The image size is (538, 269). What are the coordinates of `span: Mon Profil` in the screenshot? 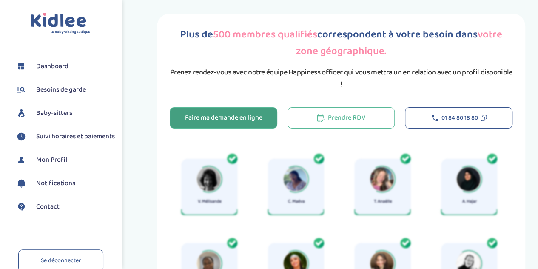 It's located at (51, 160).